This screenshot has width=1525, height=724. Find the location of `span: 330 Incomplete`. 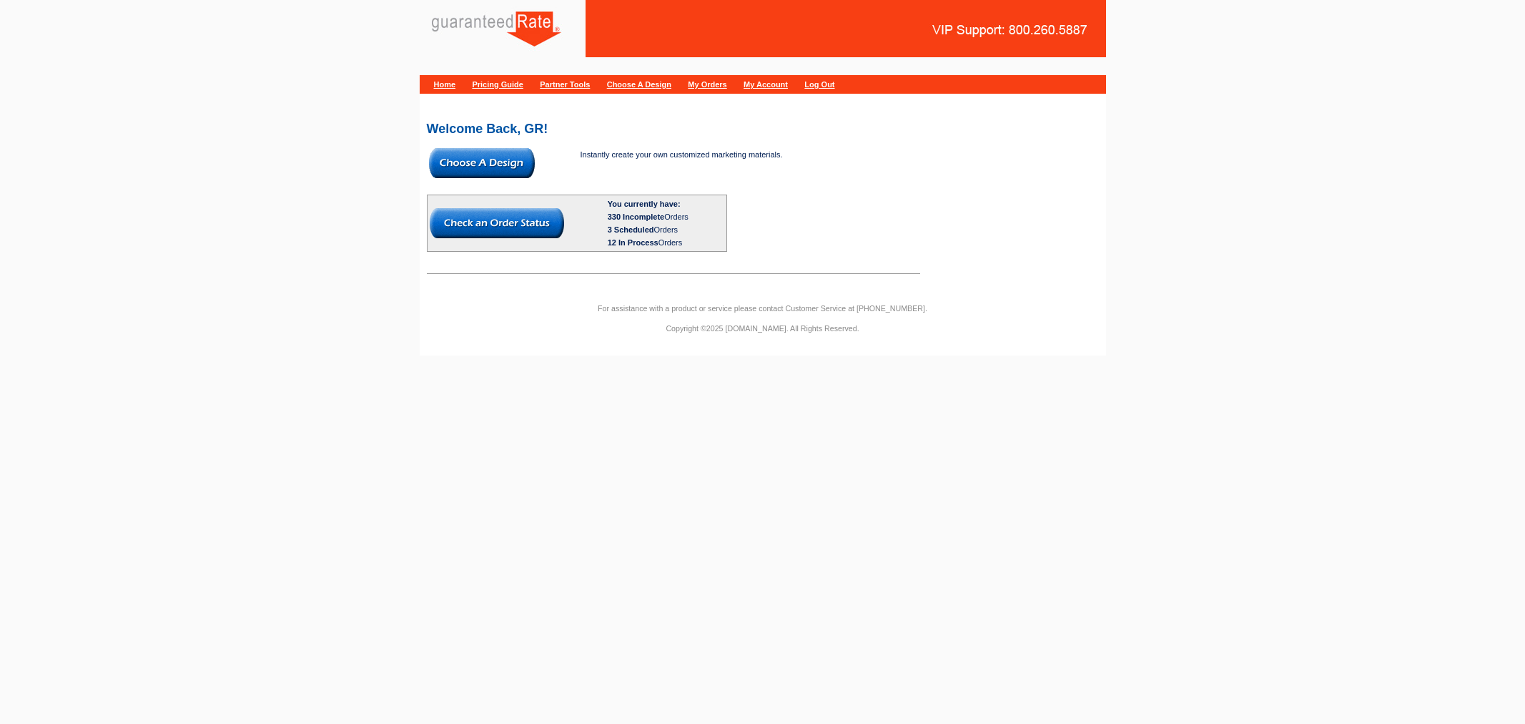

span: 330 Incomplete is located at coordinates (636, 217).